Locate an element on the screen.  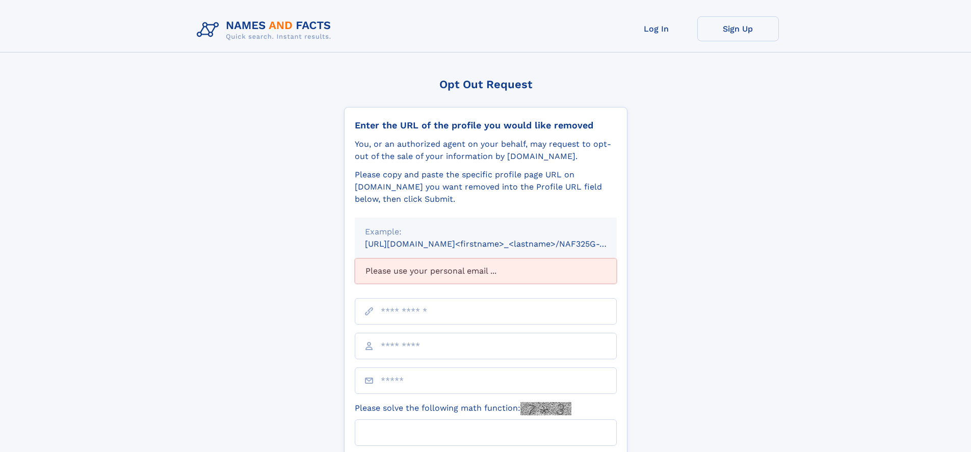
div: Please use your personal email ... is located at coordinates (486, 271).